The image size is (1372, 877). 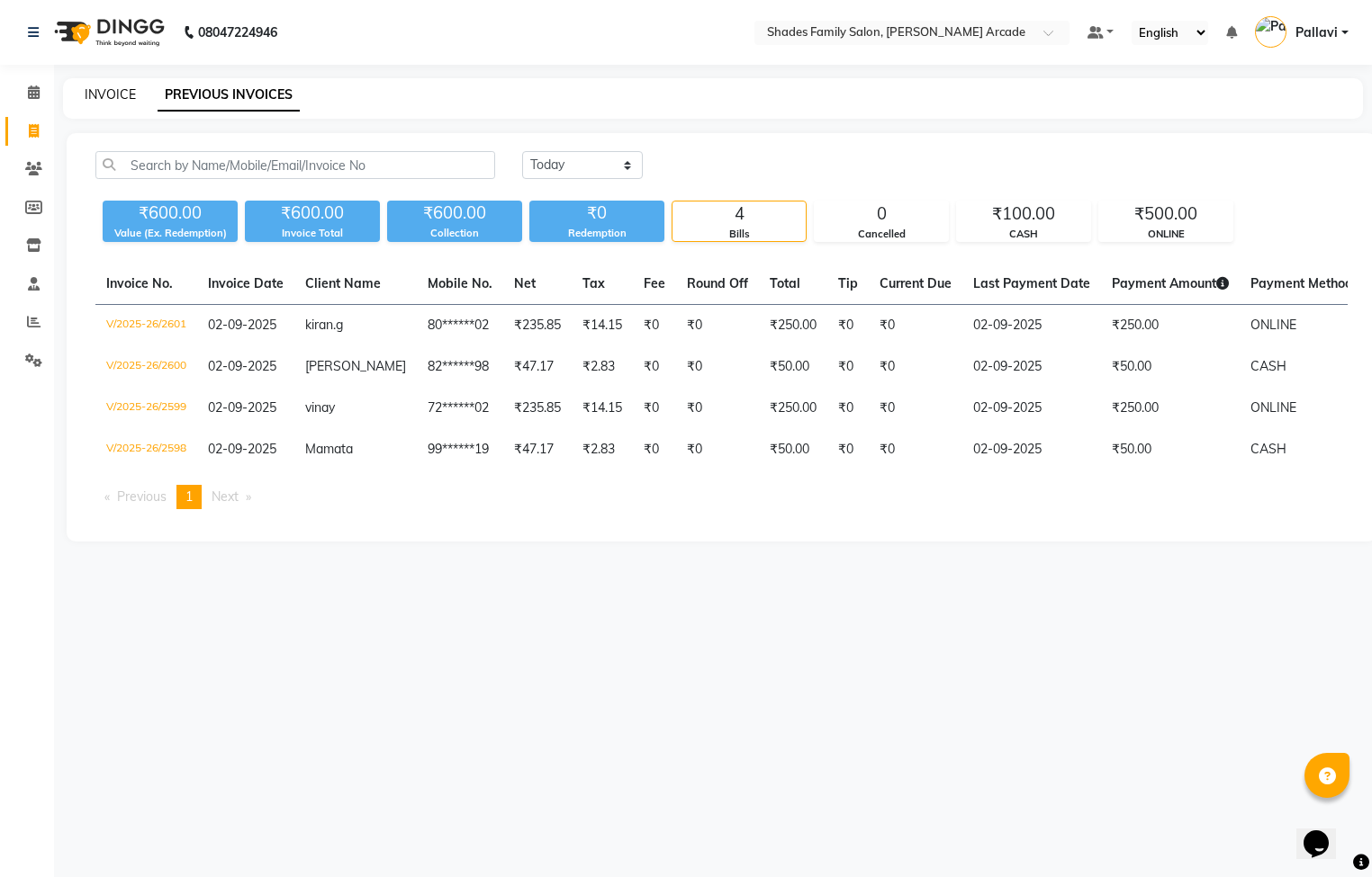 What do you see at coordinates (225, 496) in the screenshot?
I see `span: Next` at bounding box center [225, 496].